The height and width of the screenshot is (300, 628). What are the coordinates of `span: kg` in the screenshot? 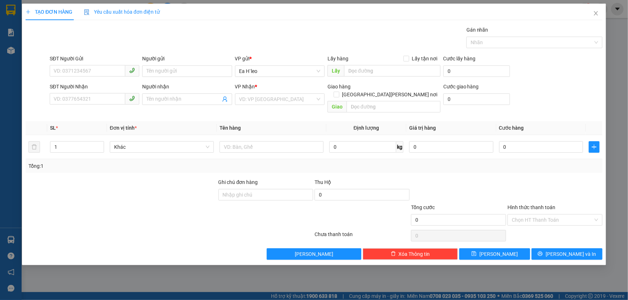 It's located at (400, 147).